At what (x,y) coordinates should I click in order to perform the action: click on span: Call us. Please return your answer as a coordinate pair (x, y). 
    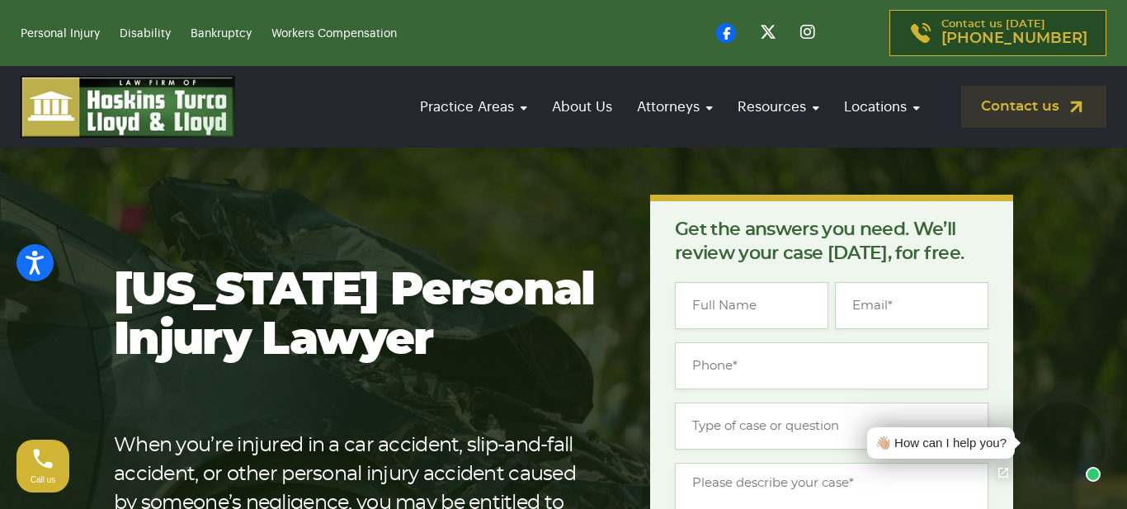
    Looking at the image, I should click on (43, 479).